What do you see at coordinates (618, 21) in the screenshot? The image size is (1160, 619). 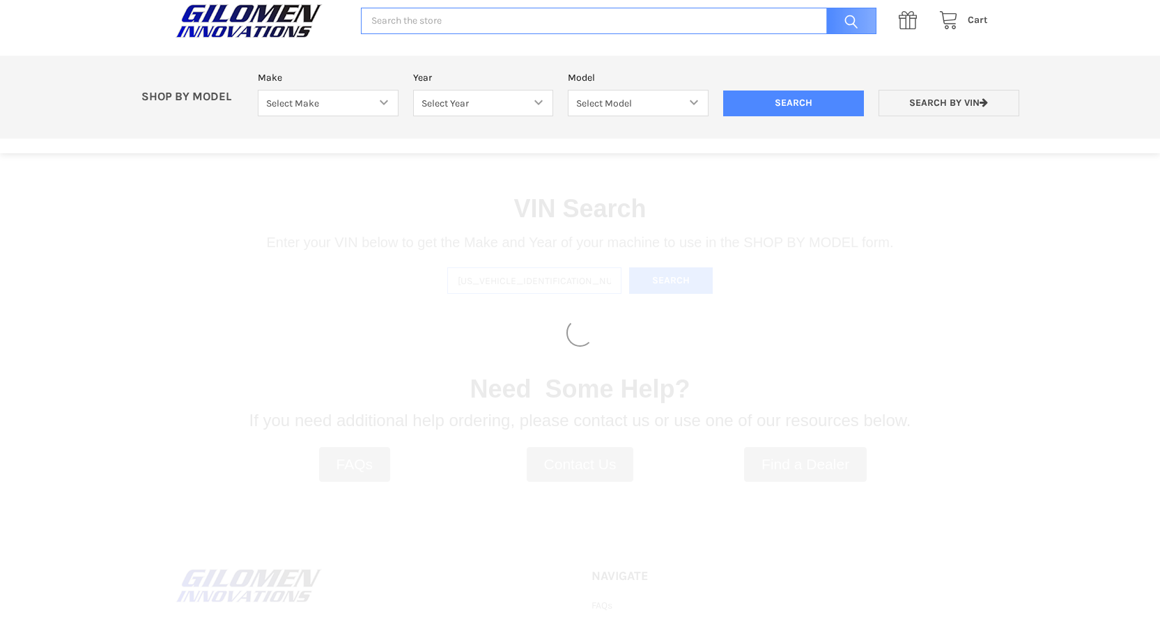 I see `input: Search the store` at bounding box center [618, 21].